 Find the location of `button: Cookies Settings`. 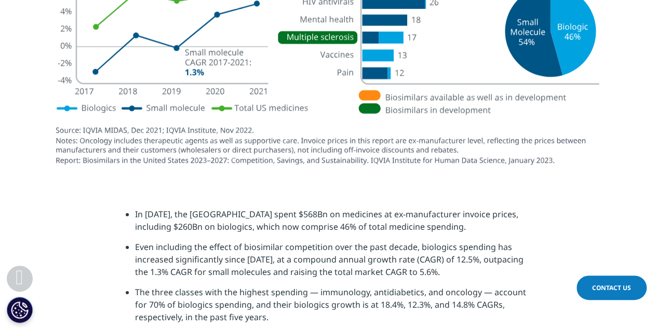

button: Cookies Settings is located at coordinates (20, 310).